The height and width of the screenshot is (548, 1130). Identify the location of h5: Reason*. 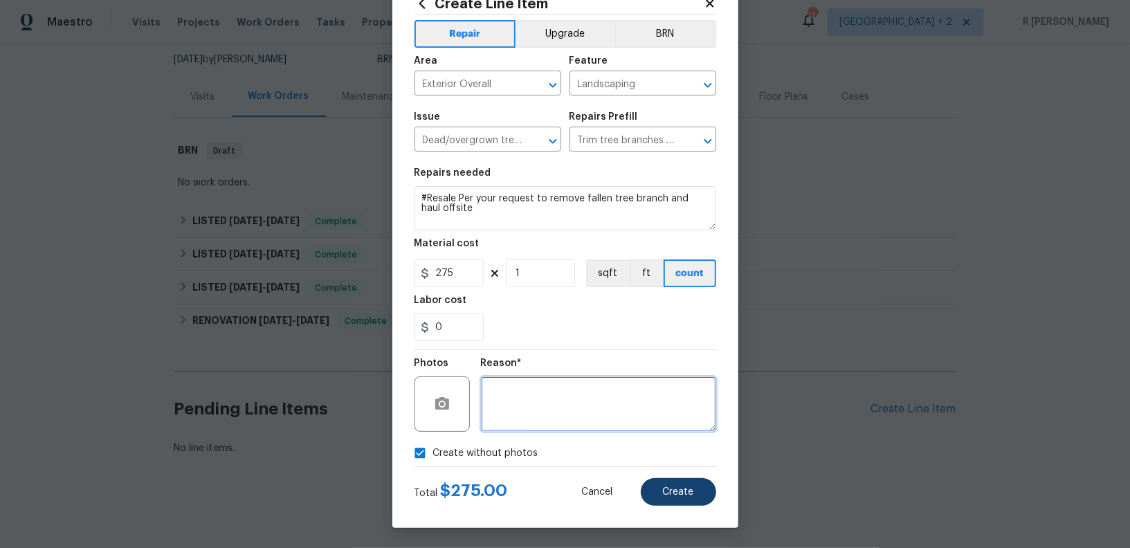
(501, 363).